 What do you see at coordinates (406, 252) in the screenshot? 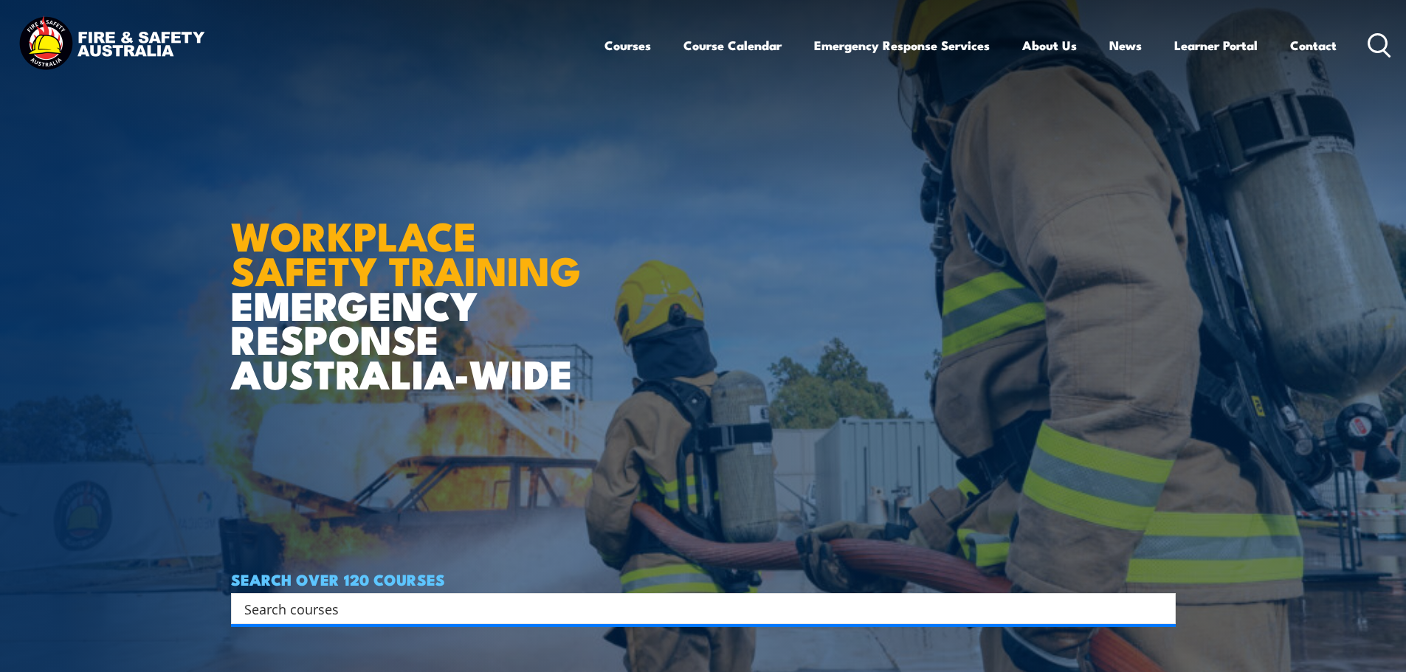
I see `strong: WORKPLACE SAFETY TRAINING` at bounding box center [406, 252].